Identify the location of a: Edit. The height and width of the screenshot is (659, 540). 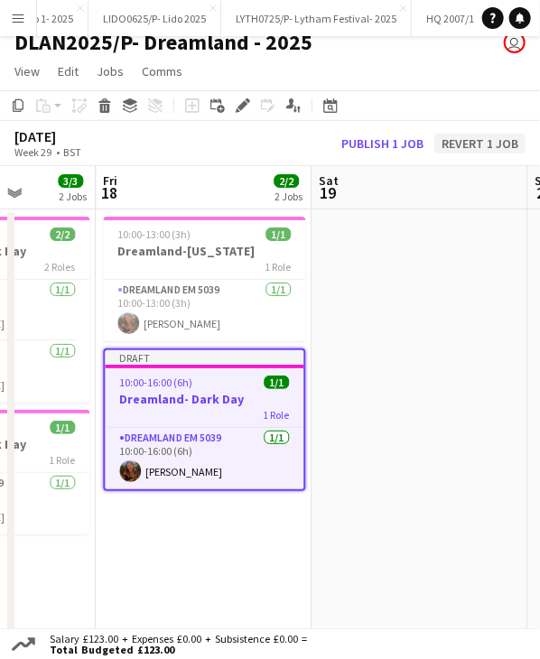
(68, 71).